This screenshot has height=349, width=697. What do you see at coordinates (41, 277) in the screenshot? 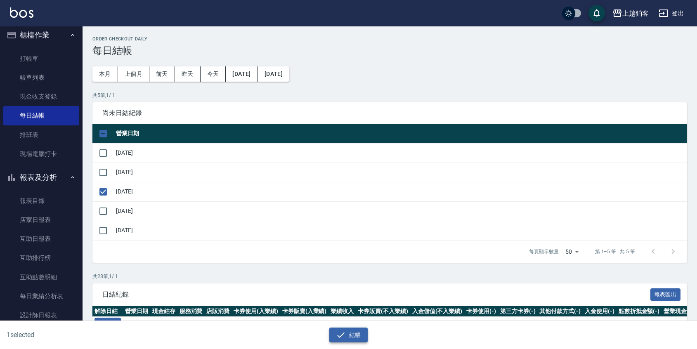
I see `a: 互助點數明細` at bounding box center [41, 277].